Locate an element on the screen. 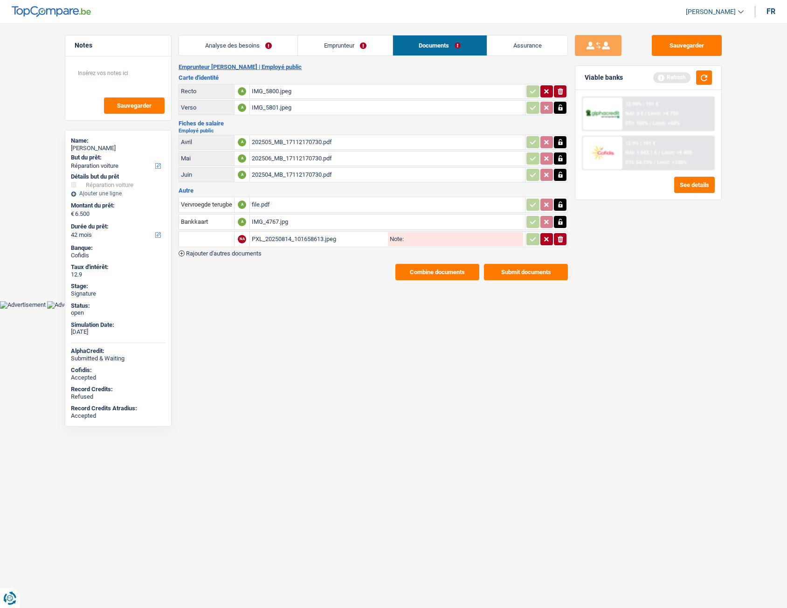  a: Analyse des besoins is located at coordinates (238, 45).